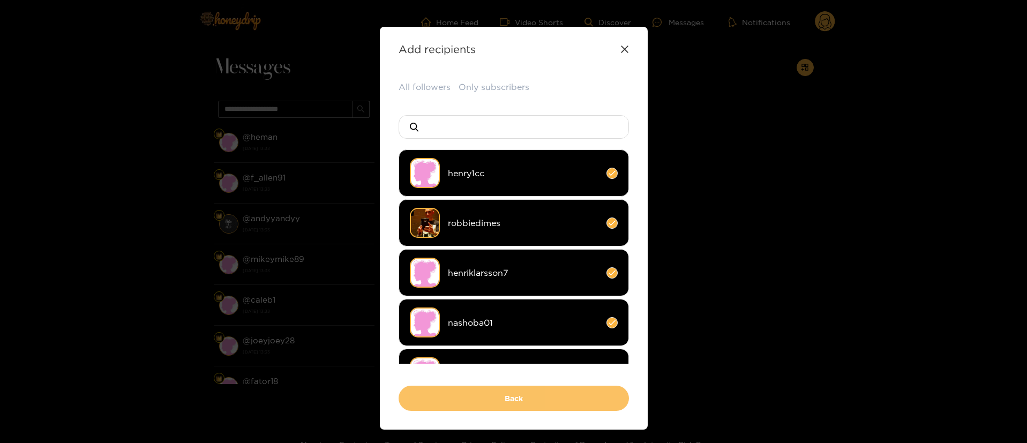 This screenshot has width=1027, height=443. I want to click on strong: Add recipients, so click(437, 49).